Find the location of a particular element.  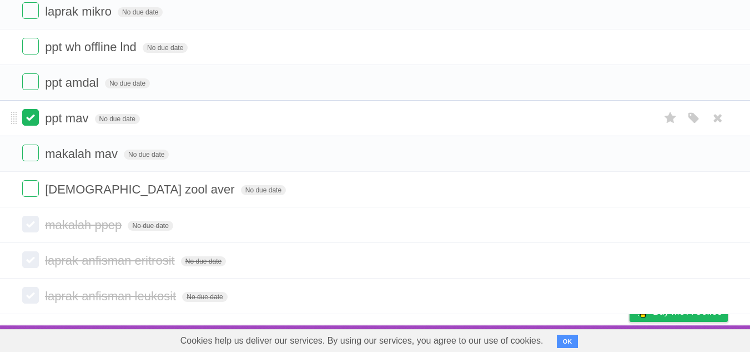

span: makalah ppep is located at coordinates (84, 224).